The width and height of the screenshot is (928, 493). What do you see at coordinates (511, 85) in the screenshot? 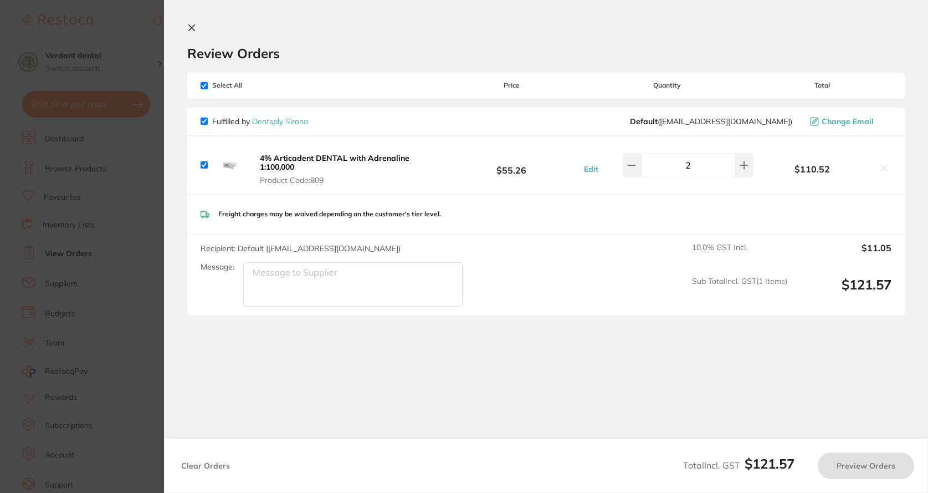
I see `span: Price` at bounding box center [511, 85].